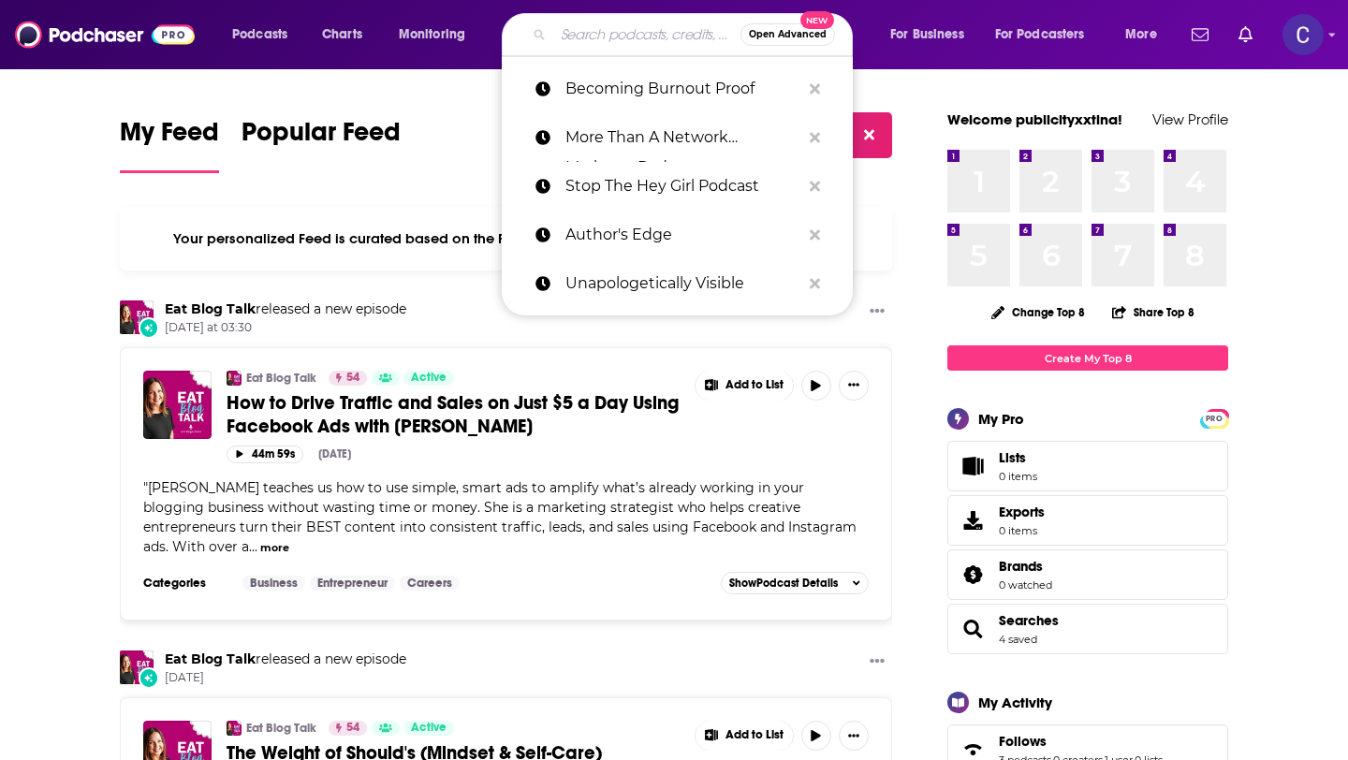  I want to click on span: Active, so click(429, 378).